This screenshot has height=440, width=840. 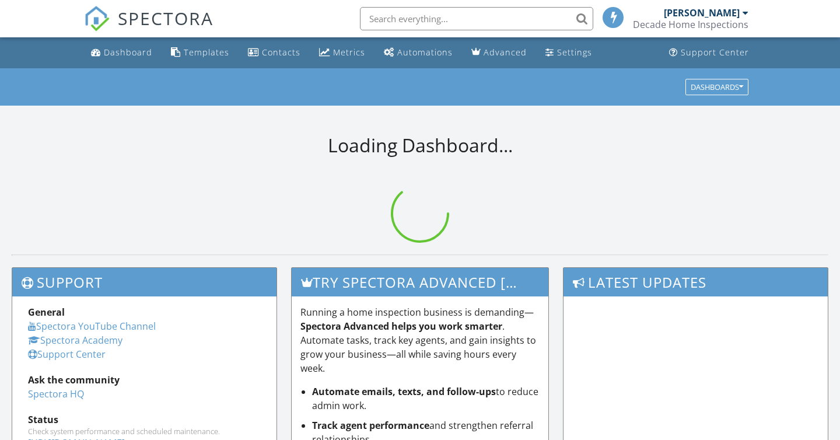 I want to click on strong: Track agent performance, so click(x=371, y=425).